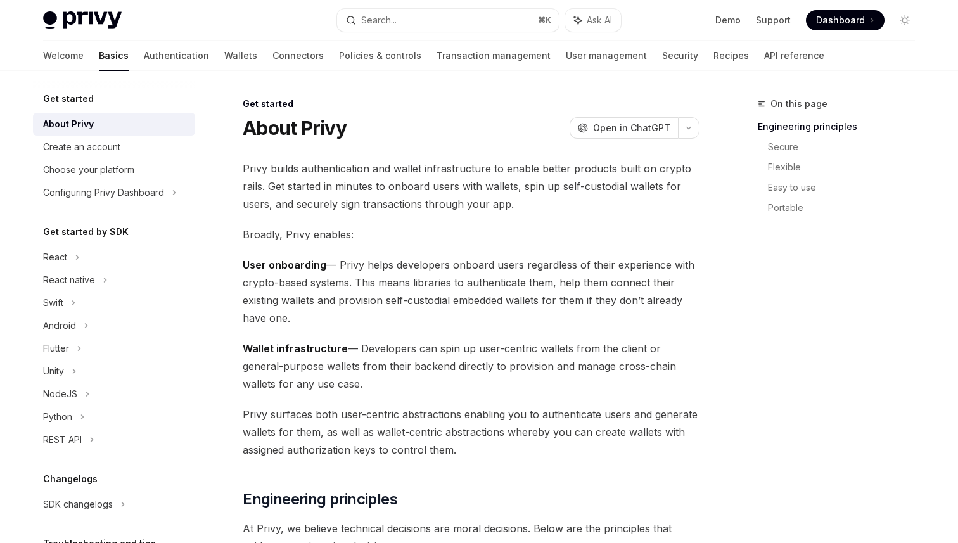 This screenshot has width=958, height=543. What do you see at coordinates (60, 326) in the screenshot?
I see `div: Android` at bounding box center [60, 326].